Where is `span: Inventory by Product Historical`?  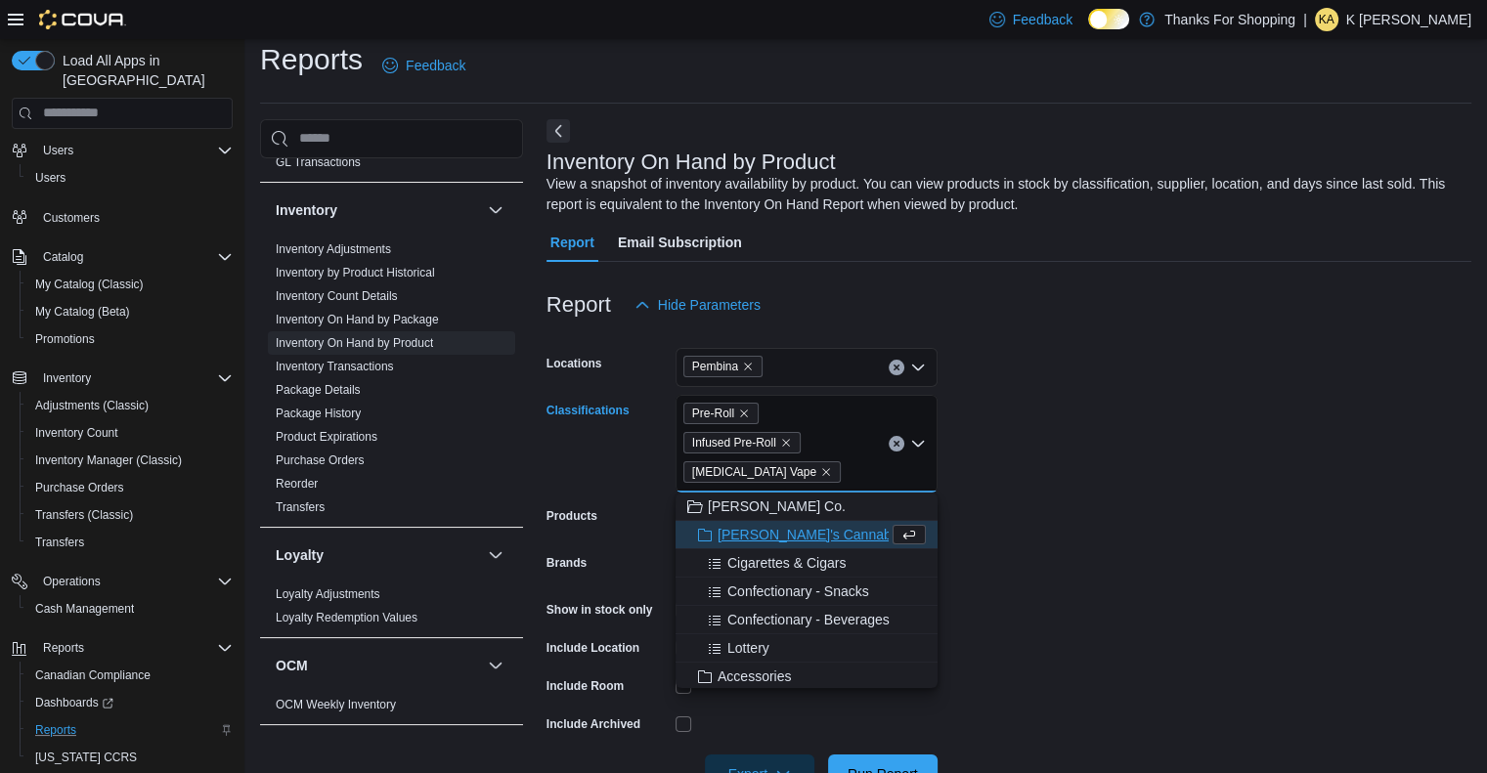
span: Inventory by Product Historical is located at coordinates (355, 273).